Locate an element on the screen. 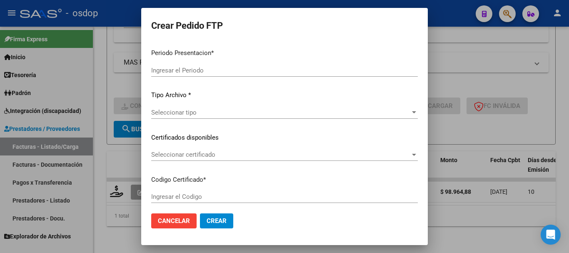 The height and width of the screenshot is (253, 569). button: Cancelar is located at coordinates (174, 221).